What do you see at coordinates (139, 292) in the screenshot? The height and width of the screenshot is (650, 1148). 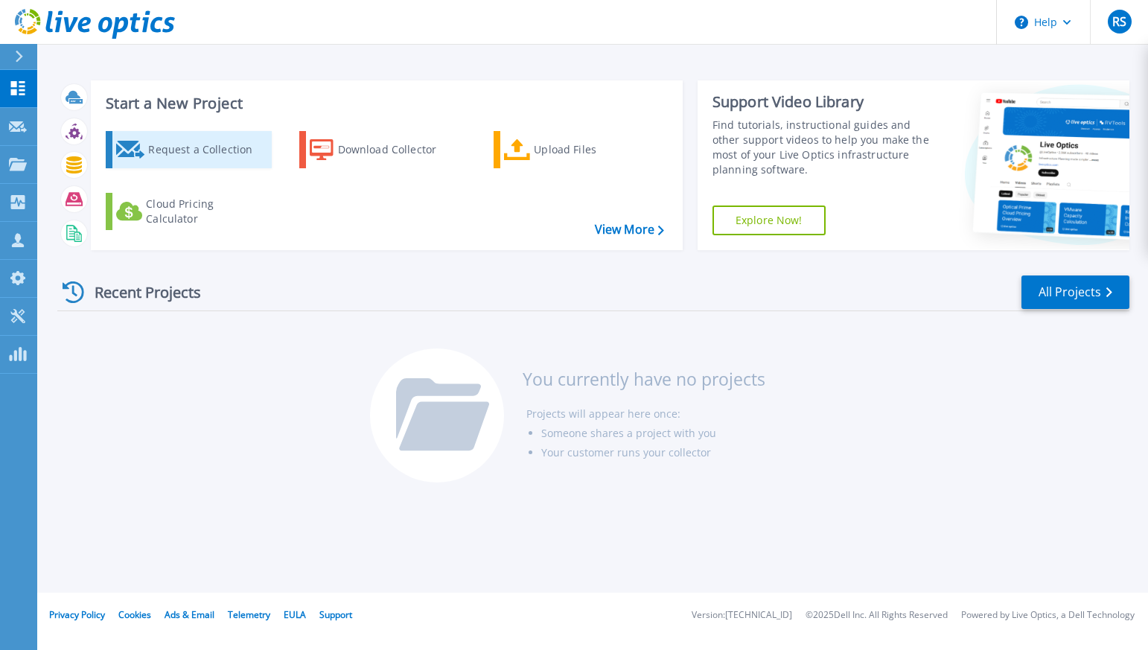 I see `div: Recent Projects` at bounding box center [139, 292].